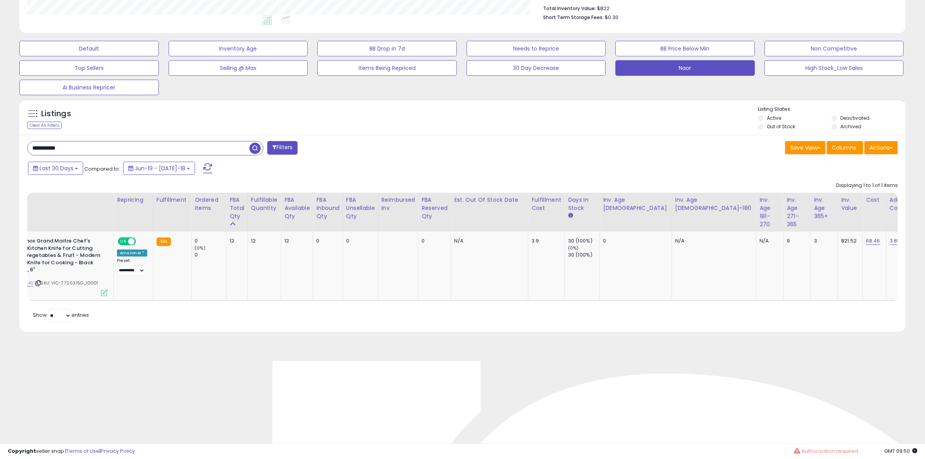 The image size is (925, 459). I want to click on div: 3, so click(823, 241).